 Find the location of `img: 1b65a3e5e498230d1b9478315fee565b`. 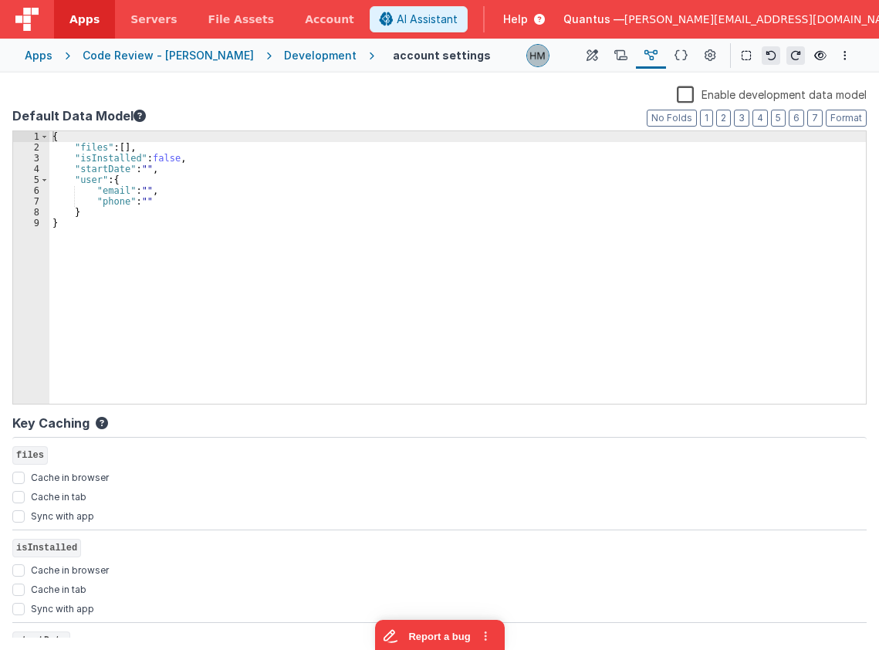

img: 1b65a3e5e498230d1b9478315fee565b is located at coordinates (538, 56).